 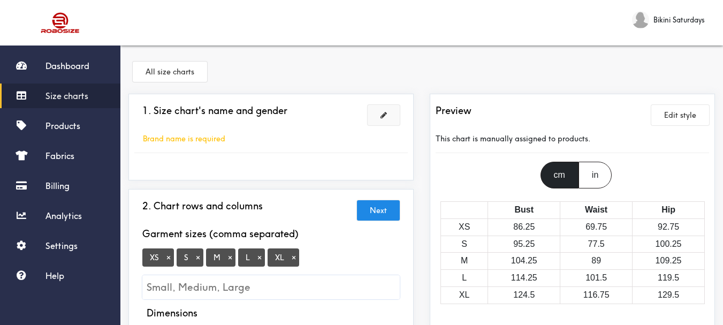 What do you see at coordinates (464, 261) in the screenshot?
I see `td: M` at bounding box center [464, 261].